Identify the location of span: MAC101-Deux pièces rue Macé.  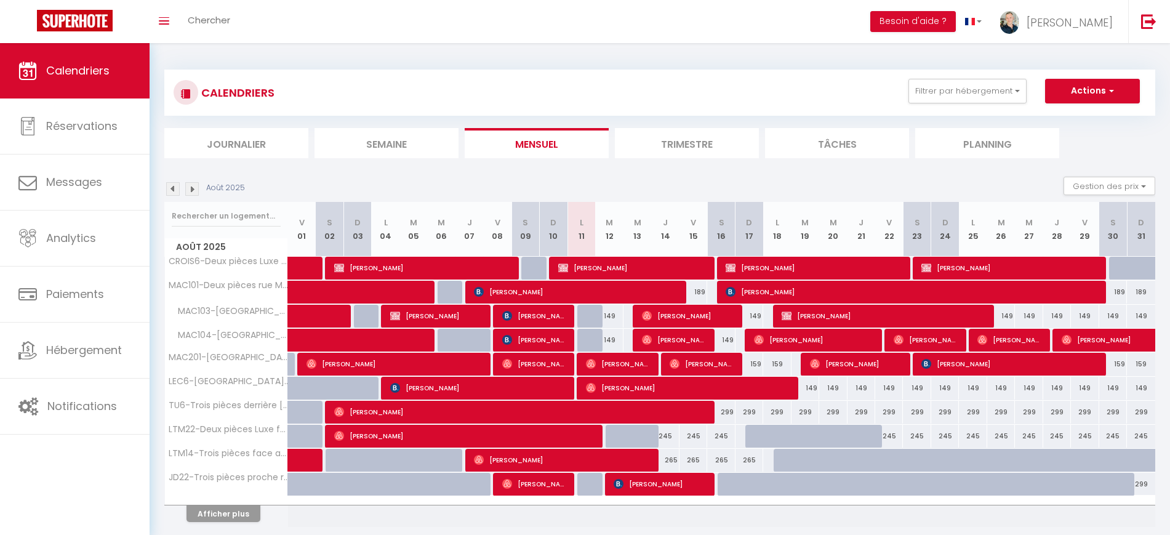
(228, 285).